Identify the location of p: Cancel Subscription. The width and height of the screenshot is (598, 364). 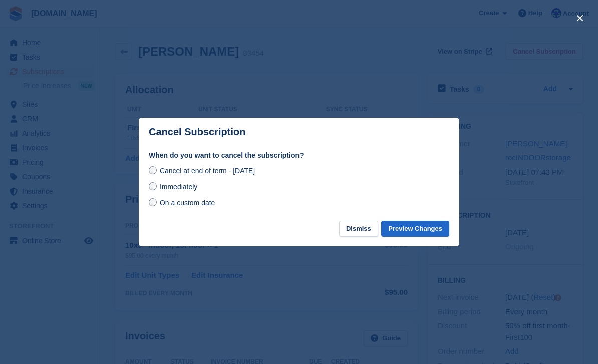
(197, 132).